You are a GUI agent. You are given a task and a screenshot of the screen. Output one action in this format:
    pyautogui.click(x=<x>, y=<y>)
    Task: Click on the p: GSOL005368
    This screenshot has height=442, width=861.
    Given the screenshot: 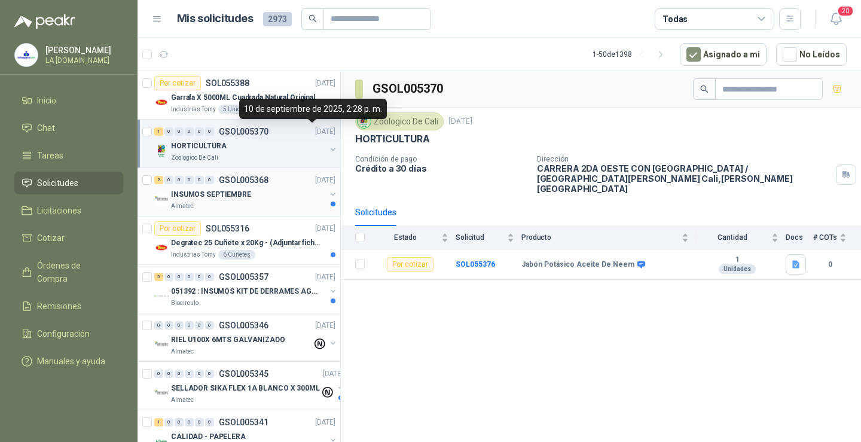 What is the action you would take?
    pyautogui.click(x=243, y=180)
    